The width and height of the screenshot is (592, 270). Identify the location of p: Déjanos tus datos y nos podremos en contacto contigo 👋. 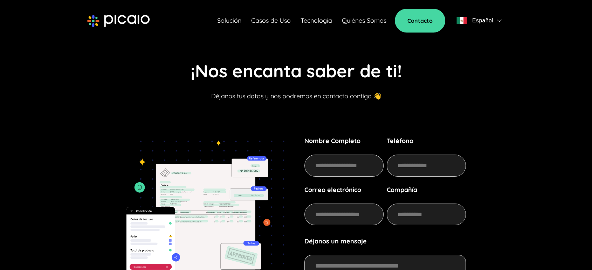
(296, 96).